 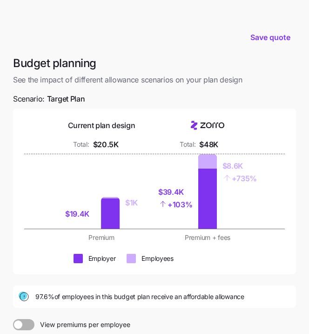 I want to click on span: View premiums per employee, so click(x=82, y=325).